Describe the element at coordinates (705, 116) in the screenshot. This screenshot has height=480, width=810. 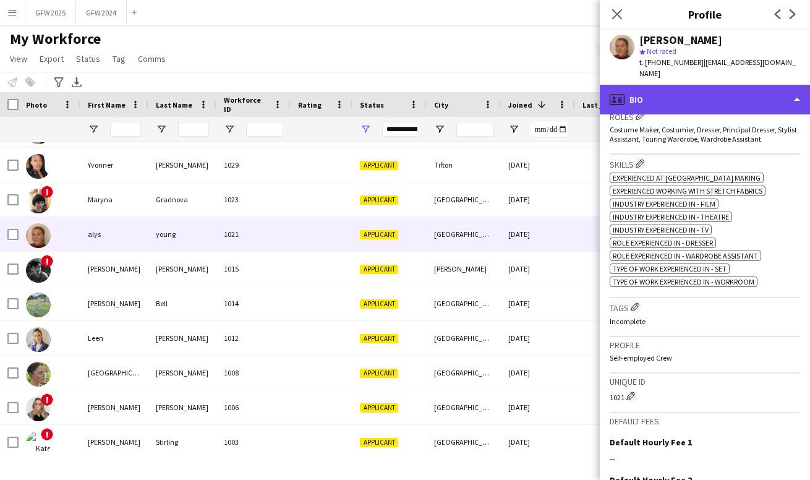
I see `h3: Roles` at that location.